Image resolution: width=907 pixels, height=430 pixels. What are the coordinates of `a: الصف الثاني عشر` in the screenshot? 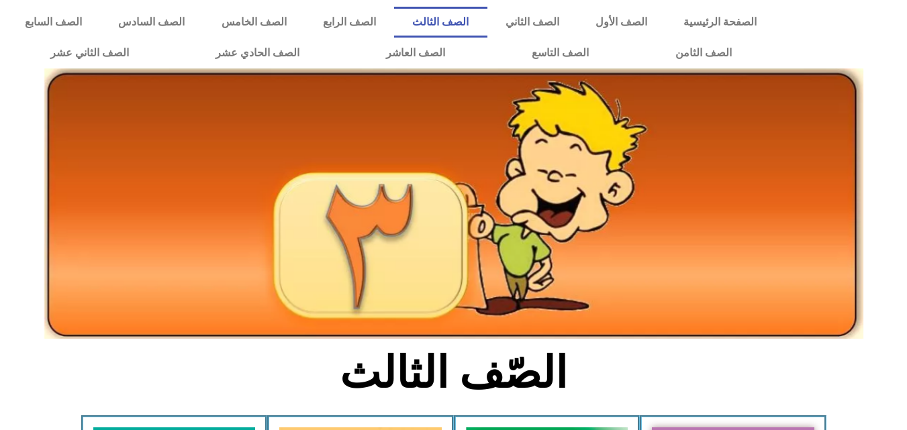 It's located at (89, 53).